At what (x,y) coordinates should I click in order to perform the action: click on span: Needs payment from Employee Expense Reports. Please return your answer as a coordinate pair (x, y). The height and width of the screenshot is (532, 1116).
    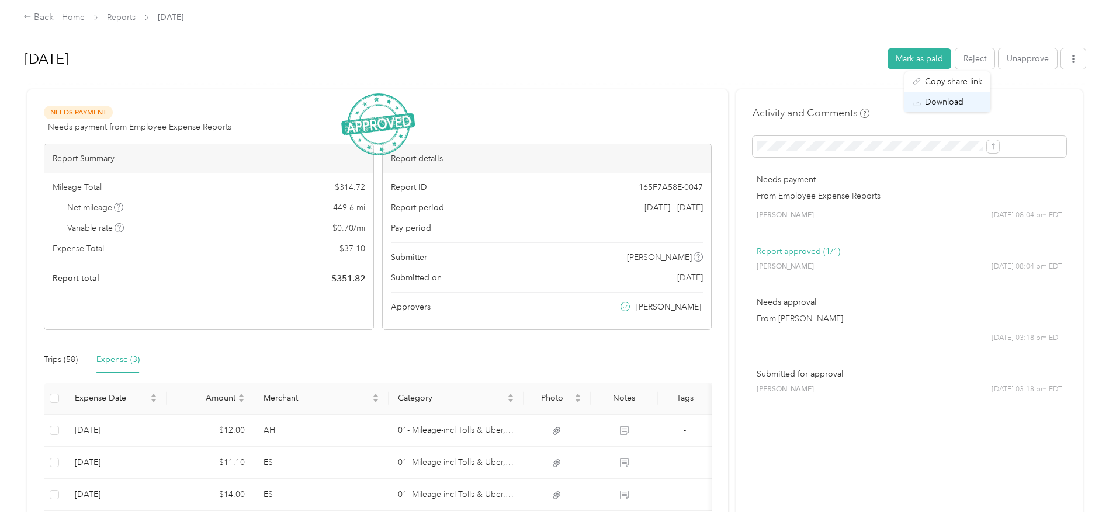
    Looking at the image, I should click on (140, 127).